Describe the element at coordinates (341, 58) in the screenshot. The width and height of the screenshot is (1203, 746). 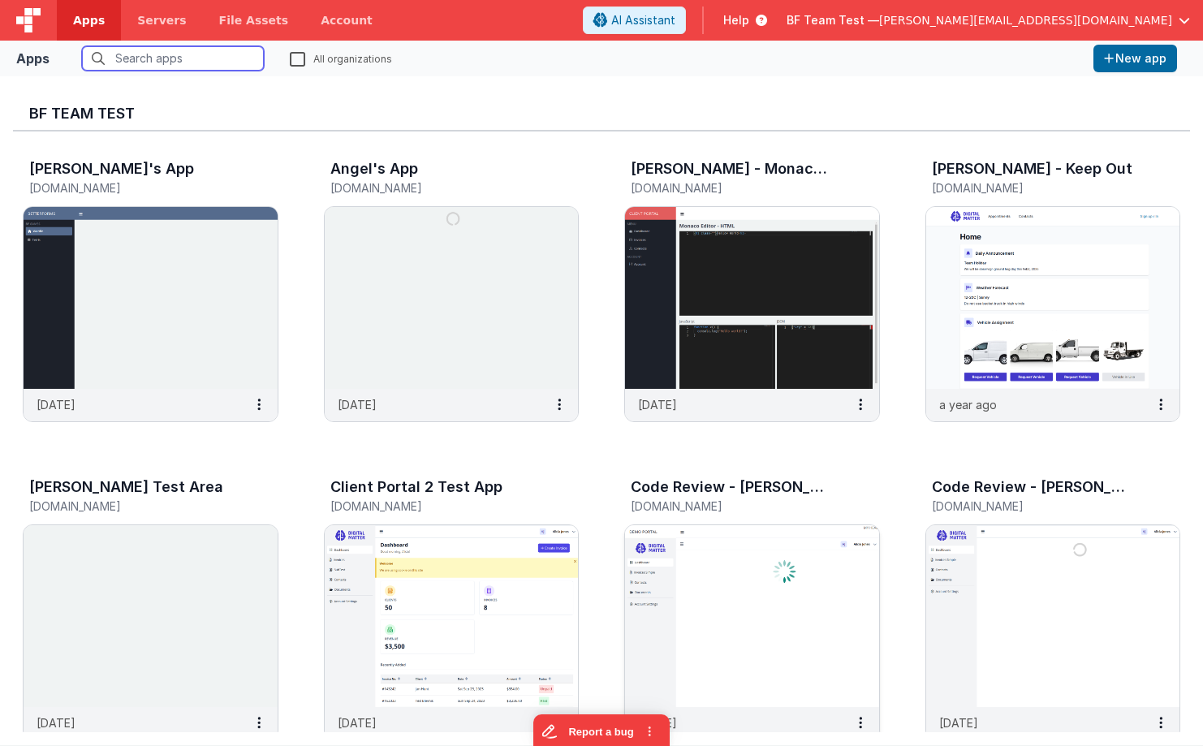
I see `label: All organizations` at that location.